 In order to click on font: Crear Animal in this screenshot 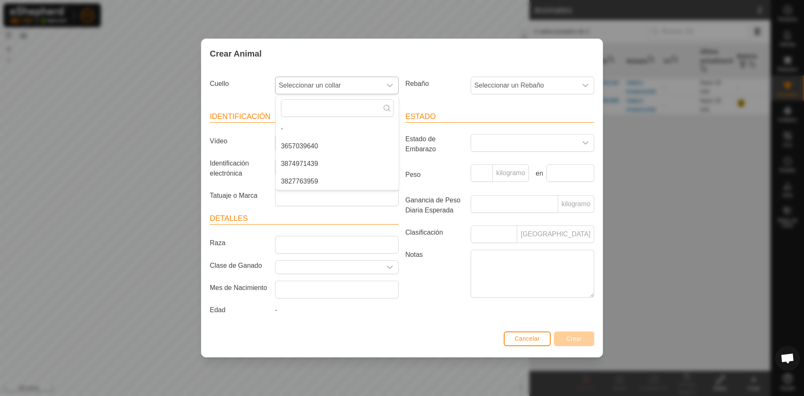, I will do `click(236, 54)`.